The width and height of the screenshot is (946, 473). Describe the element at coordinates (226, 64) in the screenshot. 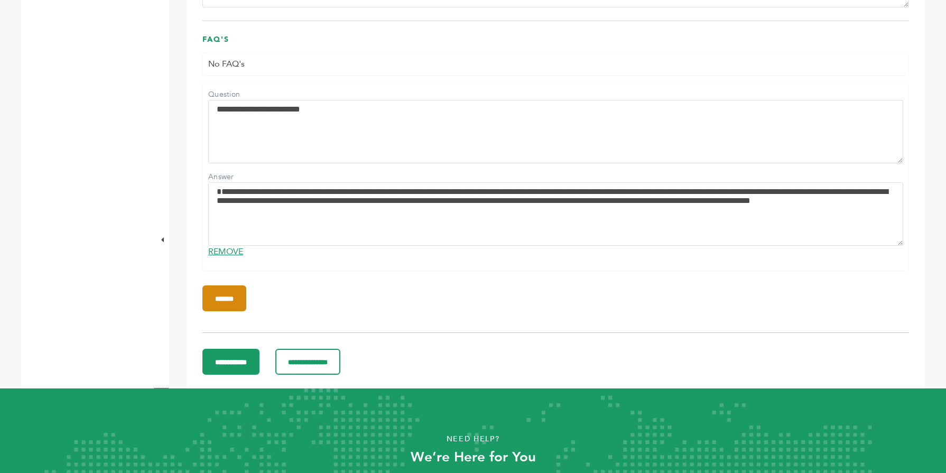

I see `span: No FAQ's` at that location.